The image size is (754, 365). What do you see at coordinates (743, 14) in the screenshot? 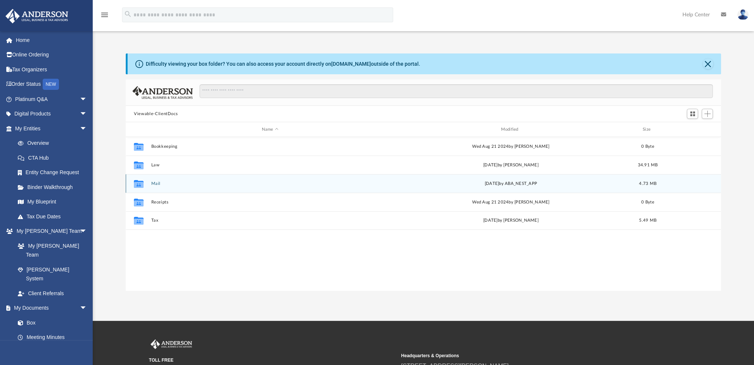
I see `img: User Pic` at bounding box center [743, 14].